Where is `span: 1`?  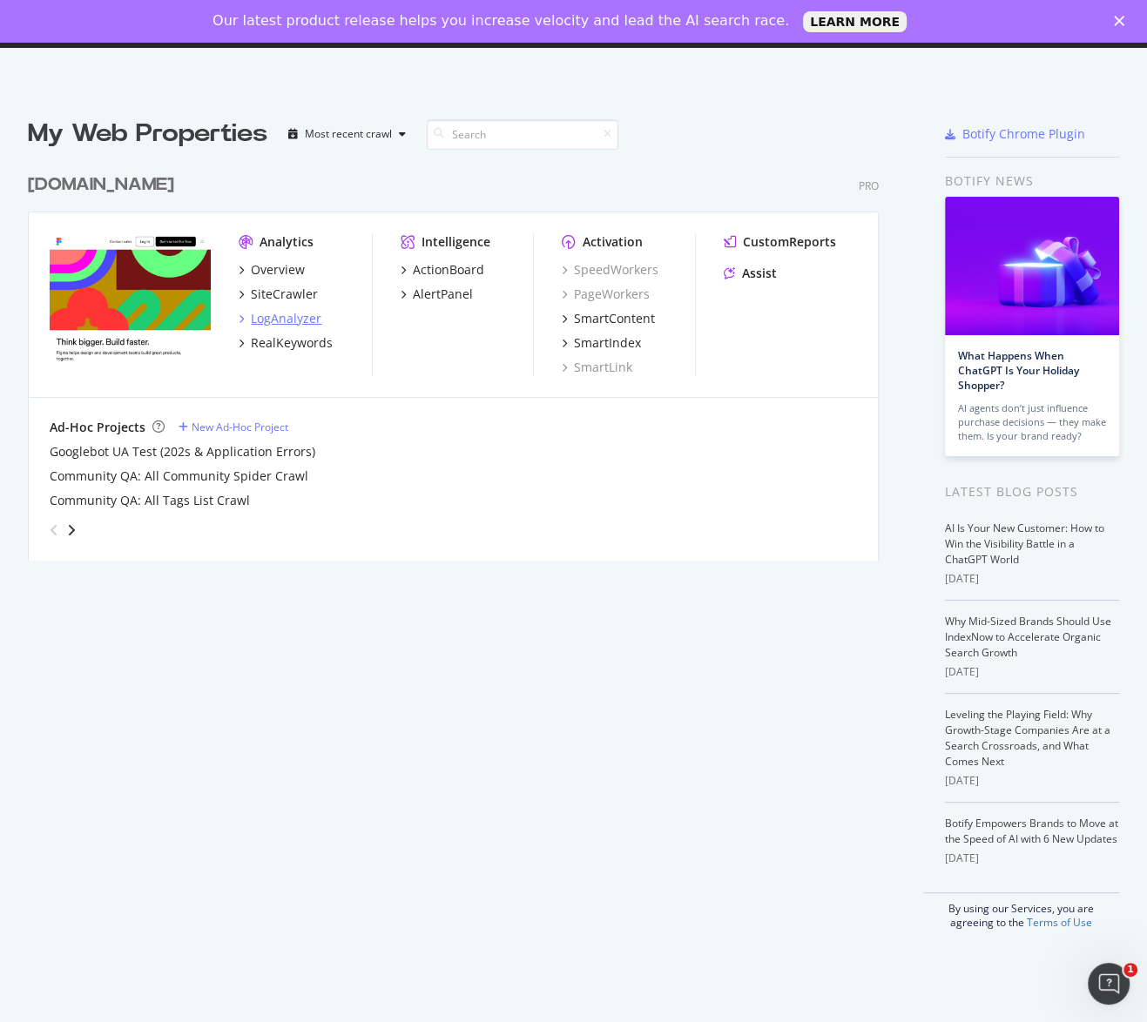 span: 1 is located at coordinates (1130, 970).